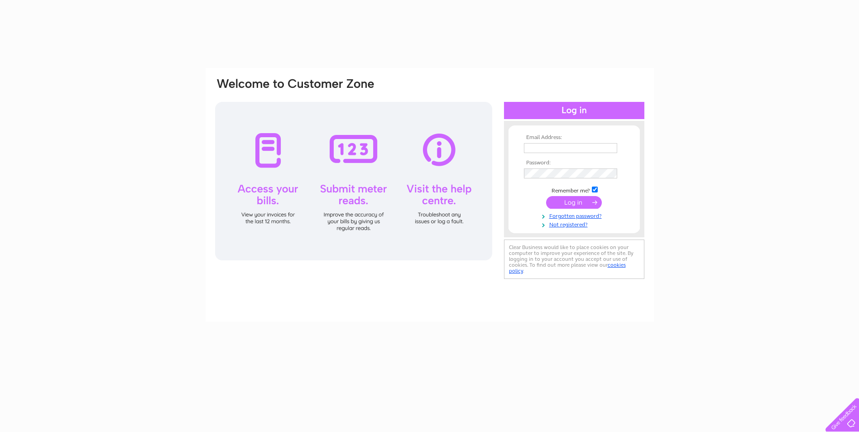 This screenshot has width=859, height=432. Describe the element at coordinates (575, 215) in the screenshot. I see `a: Forgotten password?` at that location.